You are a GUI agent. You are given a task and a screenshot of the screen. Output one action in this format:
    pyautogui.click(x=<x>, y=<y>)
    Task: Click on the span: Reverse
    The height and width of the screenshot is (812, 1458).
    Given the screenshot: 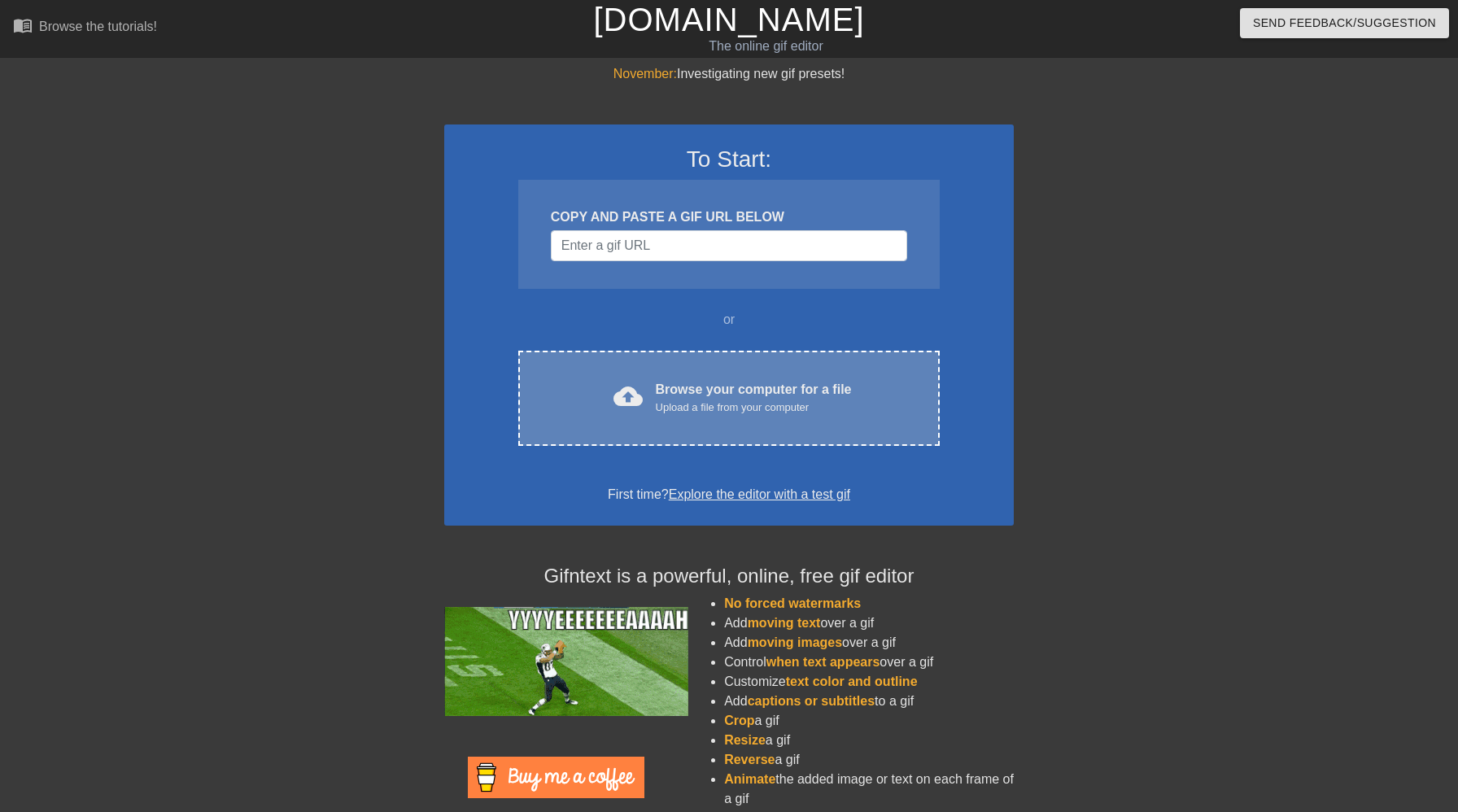 What is the action you would take?
    pyautogui.click(x=750, y=759)
    